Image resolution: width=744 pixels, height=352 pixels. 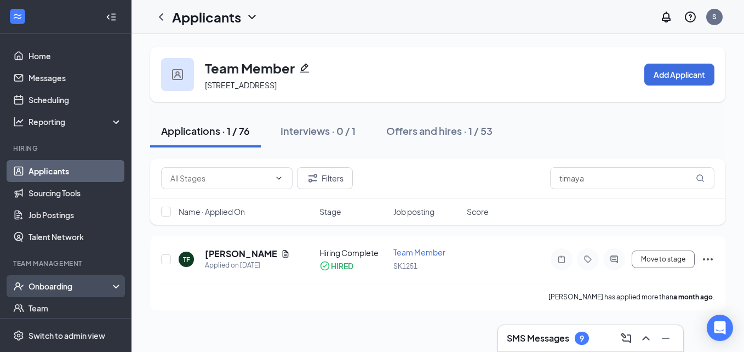 What do you see at coordinates (66, 263) in the screenshot?
I see `div: Team Management` at bounding box center [66, 263].